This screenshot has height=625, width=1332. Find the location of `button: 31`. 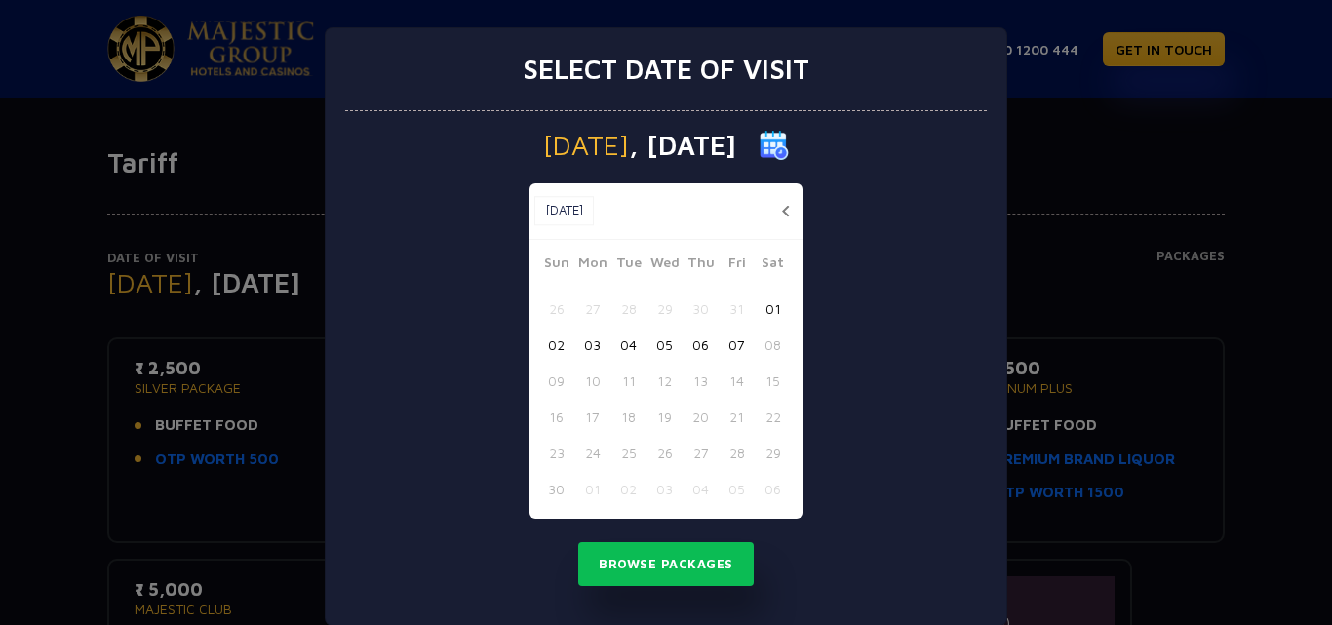

button: 31 is located at coordinates (736, 308).